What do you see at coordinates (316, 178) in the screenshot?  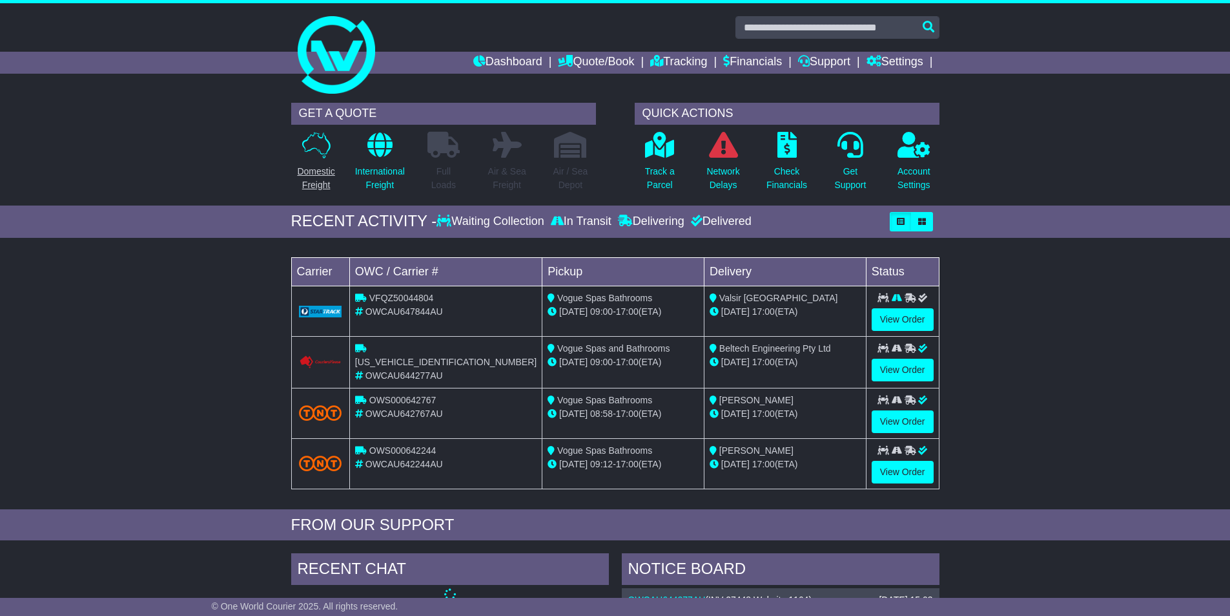 I see `p: Domestic Freight` at bounding box center [316, 178].